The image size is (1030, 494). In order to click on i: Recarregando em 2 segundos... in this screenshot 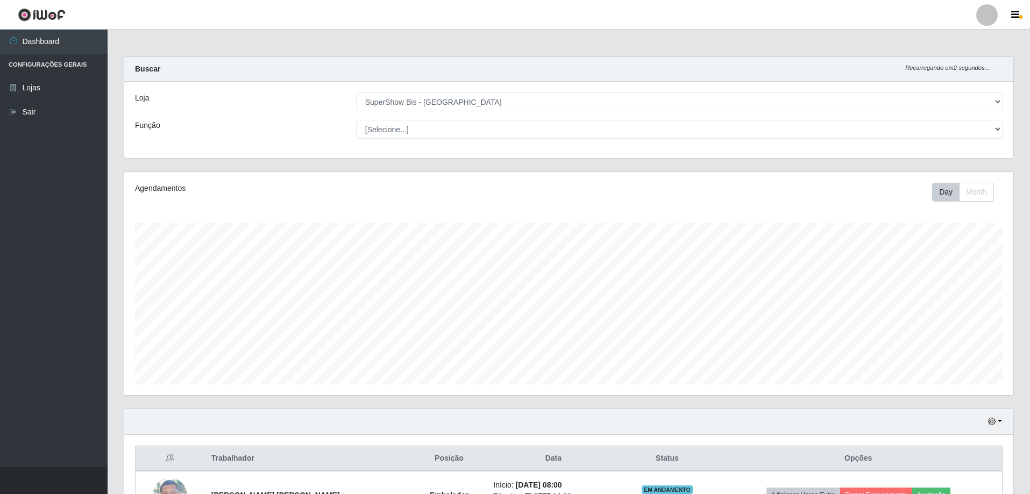, I will do `click(947, 68)`.